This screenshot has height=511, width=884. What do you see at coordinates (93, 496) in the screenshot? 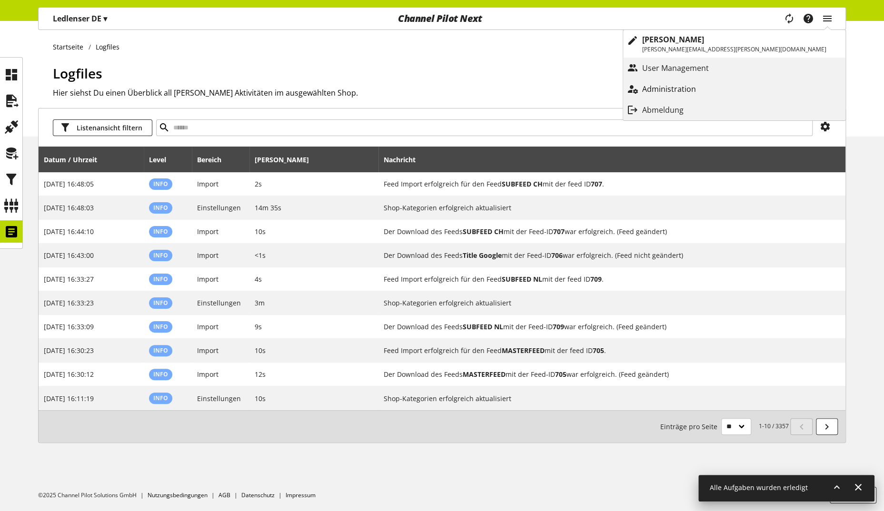
I see `li: ©2025 Channel Pilot Solutions GmbH` at bounding box center [93, 496].